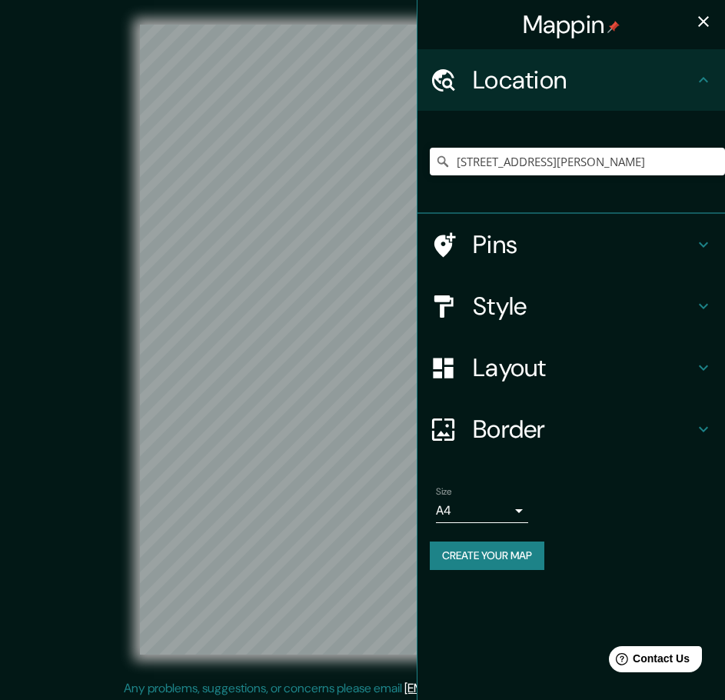 This screenshot has width=725, height=700. I want to click on div: A4, so click(482, 511).